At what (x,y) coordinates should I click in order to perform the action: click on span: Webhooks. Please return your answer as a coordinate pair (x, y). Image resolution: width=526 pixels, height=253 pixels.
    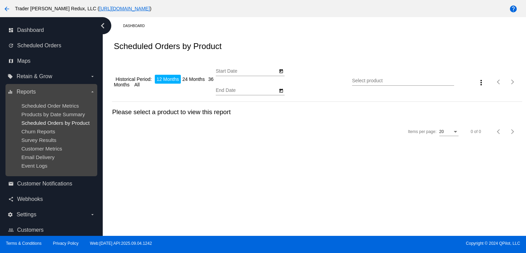
    Looking at the image, I should click on (30, 199).